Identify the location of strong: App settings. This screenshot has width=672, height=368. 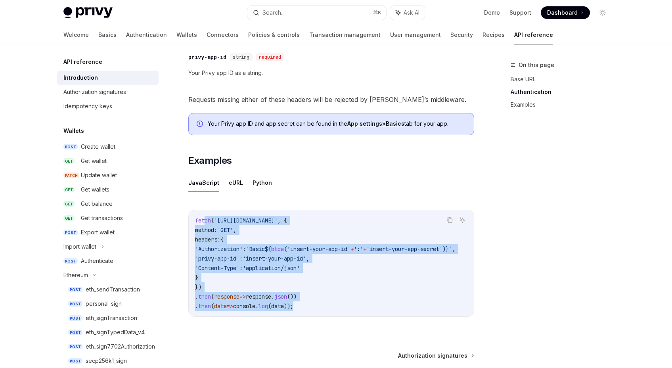
(365, 123).